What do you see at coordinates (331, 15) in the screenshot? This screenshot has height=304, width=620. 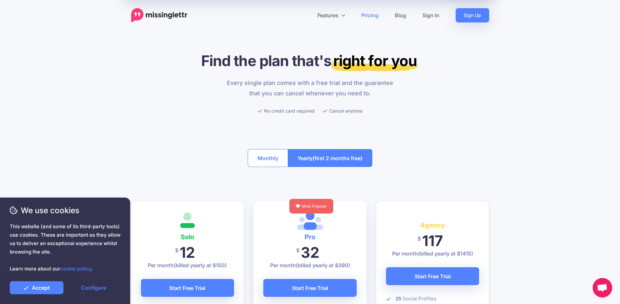 I see `a: Features` at bounding box center [331, 15].